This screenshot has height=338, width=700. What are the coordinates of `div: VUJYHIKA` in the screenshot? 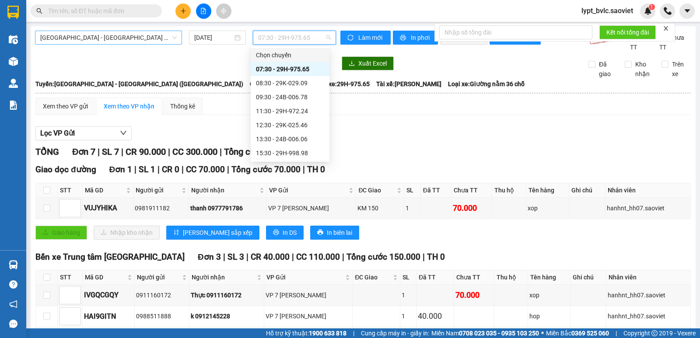 It's located at (108, 208).